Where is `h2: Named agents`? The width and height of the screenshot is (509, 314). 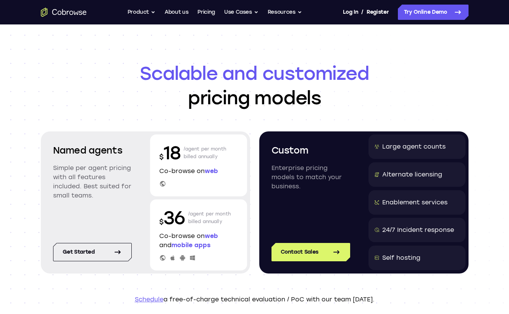
h2: Named agents is located at coordinates (92, 150).